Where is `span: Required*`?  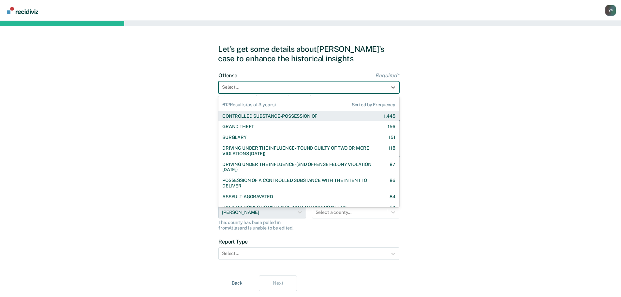
span: Required* is located at coordinates (387, 75).